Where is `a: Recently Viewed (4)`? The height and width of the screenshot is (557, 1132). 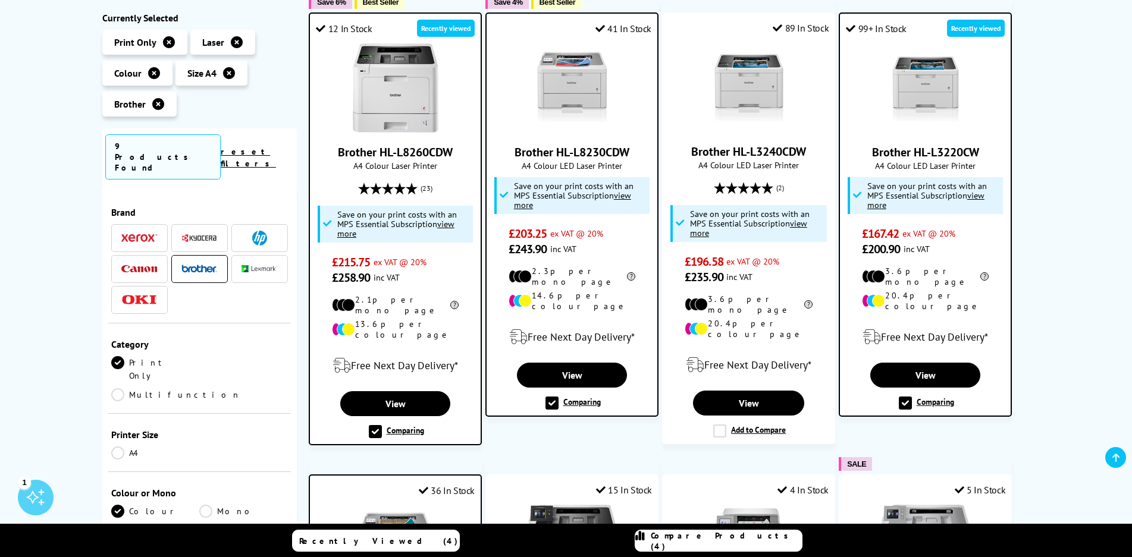
a: Recently Viewed (4) is located at coordinates (376, 541).